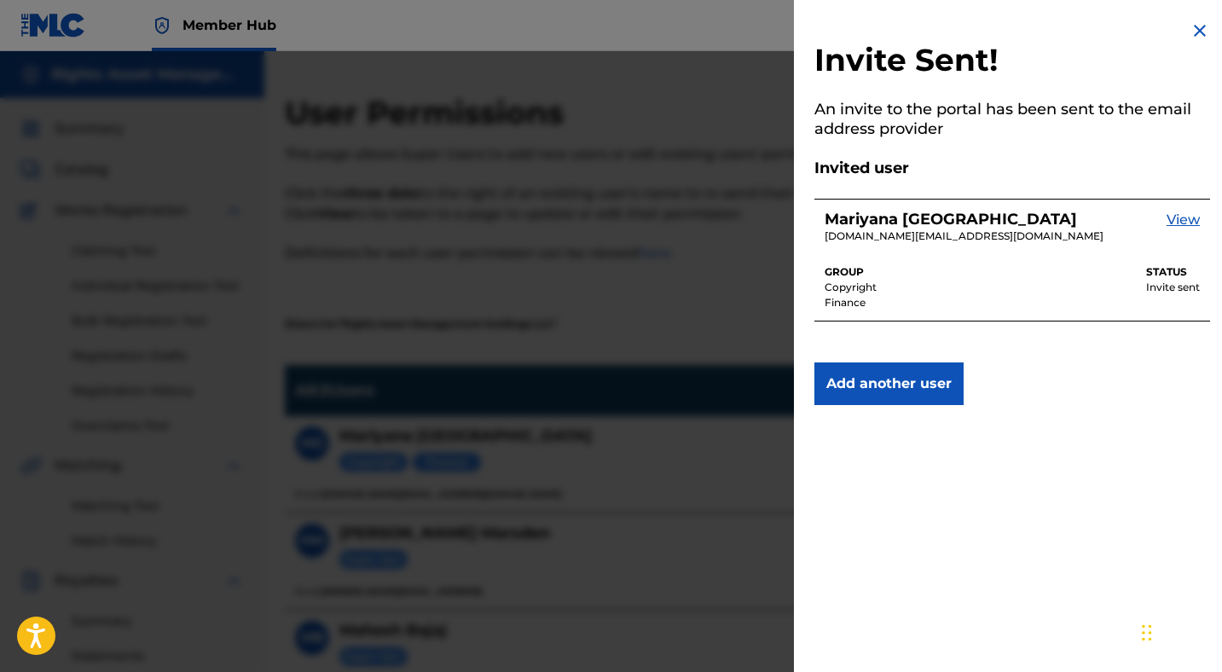 The width and height of the screenshot is (1222, 672). Describe the element at coordinates (850, 287) in the screenshot. I see `p: Copyright` at that location.